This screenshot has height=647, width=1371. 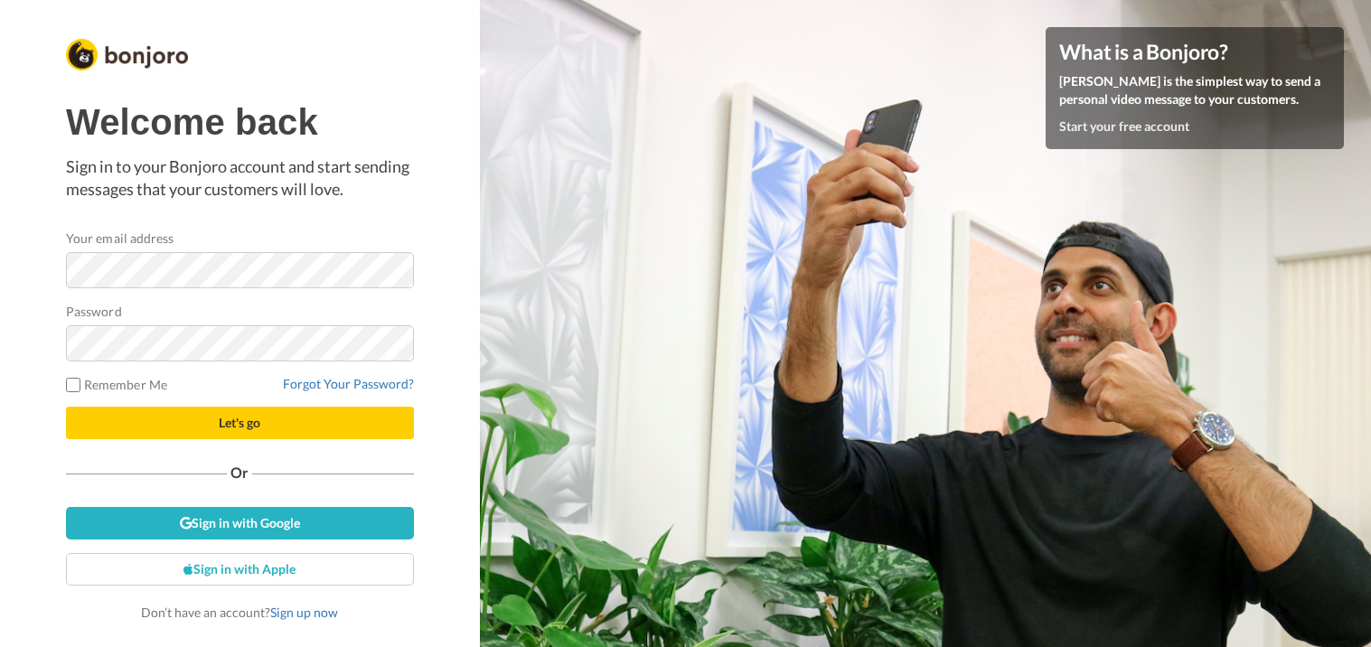 What do you see at coordinates (239, 473) in the screenshot?
I see `span: Or` at bounding box center [239, 473].